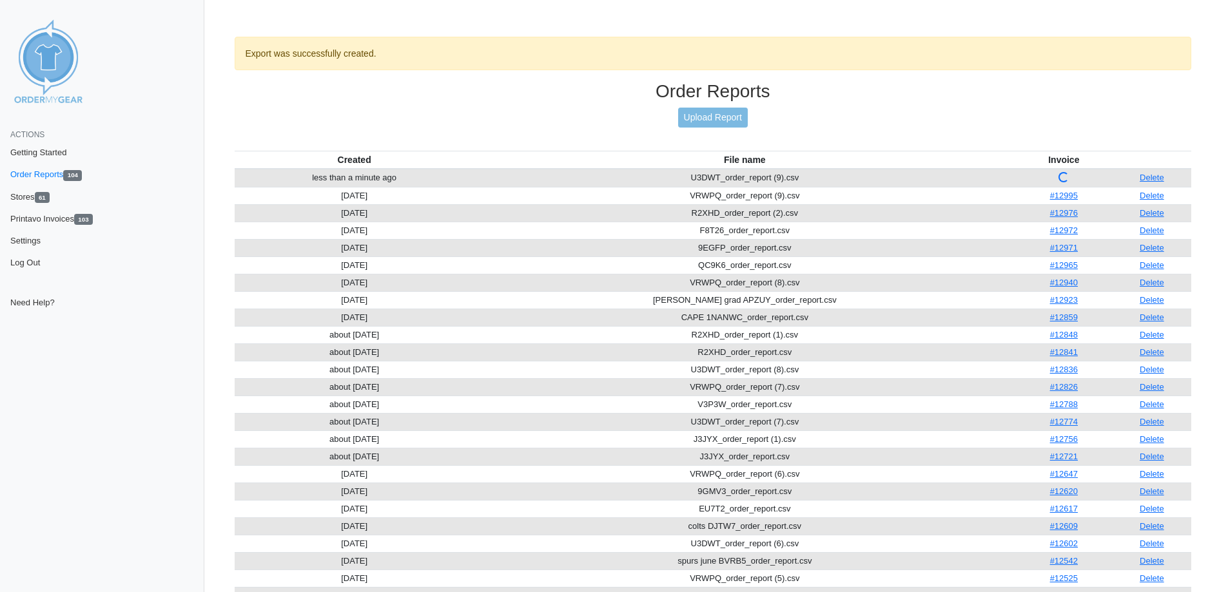 This screenshot has height=592, width=1228. What do you see at coordinates (713, 53) in the screenshot?
I see `div: Export was successfully created.` at bounding box center [713, 53].